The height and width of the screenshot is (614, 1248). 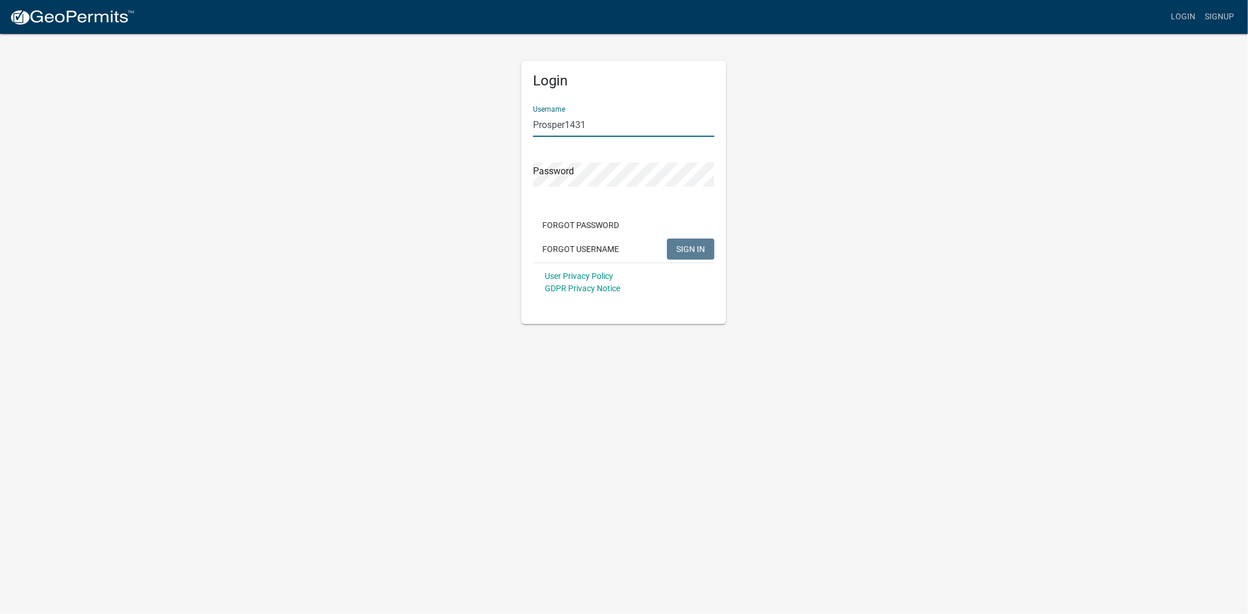 I want to click on span: SIGN IN, so click(x=690, y=249).